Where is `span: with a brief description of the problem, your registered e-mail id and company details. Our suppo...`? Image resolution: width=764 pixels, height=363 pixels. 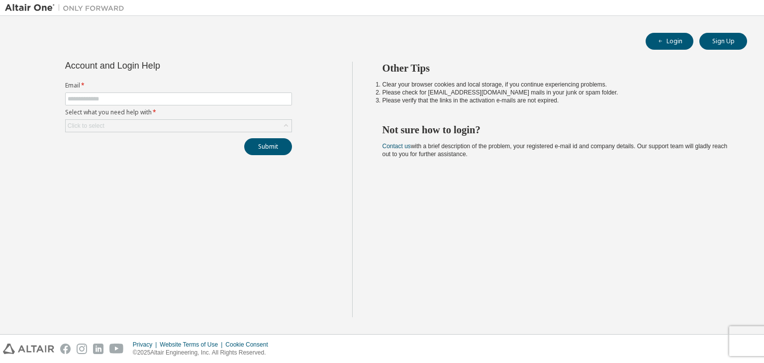
span: with a brief description of the problem, your registered e-mail id and company details. Our suppo... is located at coordinates (555, 150).